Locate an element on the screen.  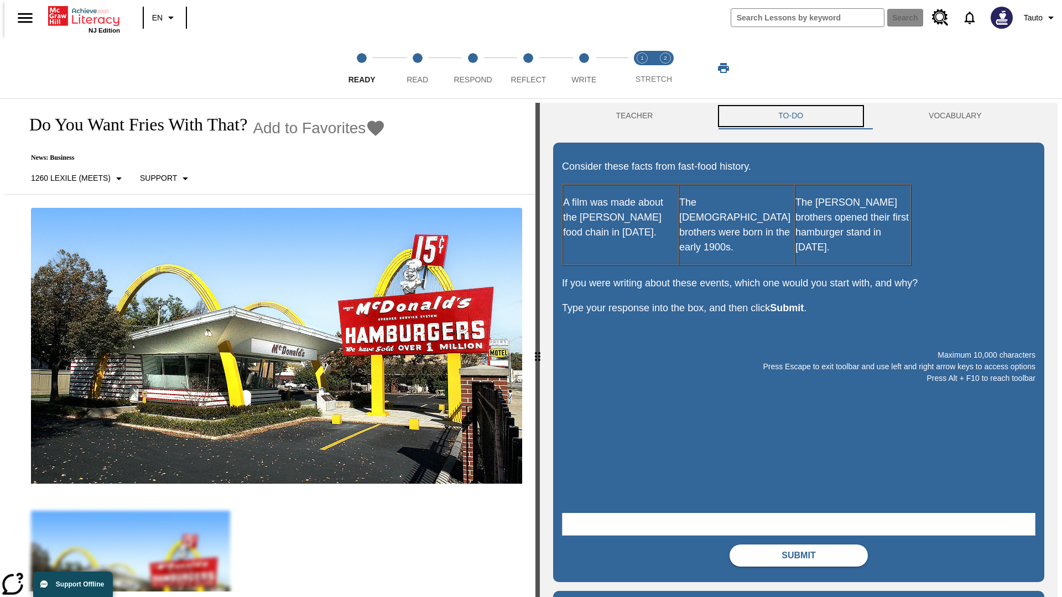
span: Tauto is located at coordinates (1033, 18).